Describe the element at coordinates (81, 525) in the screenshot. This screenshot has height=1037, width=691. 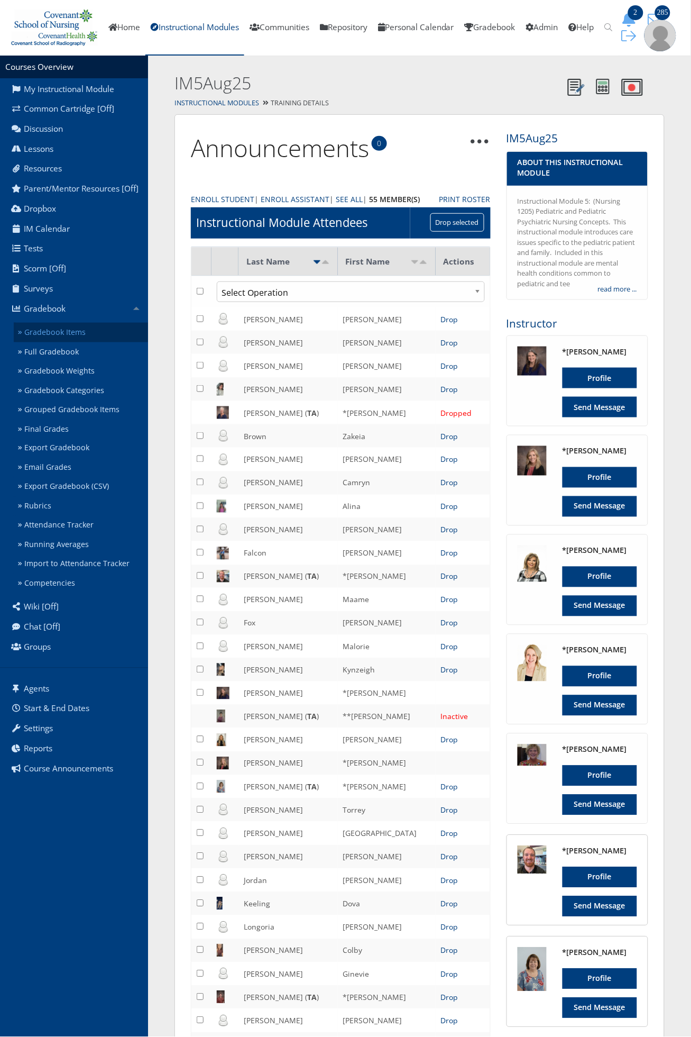
I see `a: Attendance Tracker` at that location.